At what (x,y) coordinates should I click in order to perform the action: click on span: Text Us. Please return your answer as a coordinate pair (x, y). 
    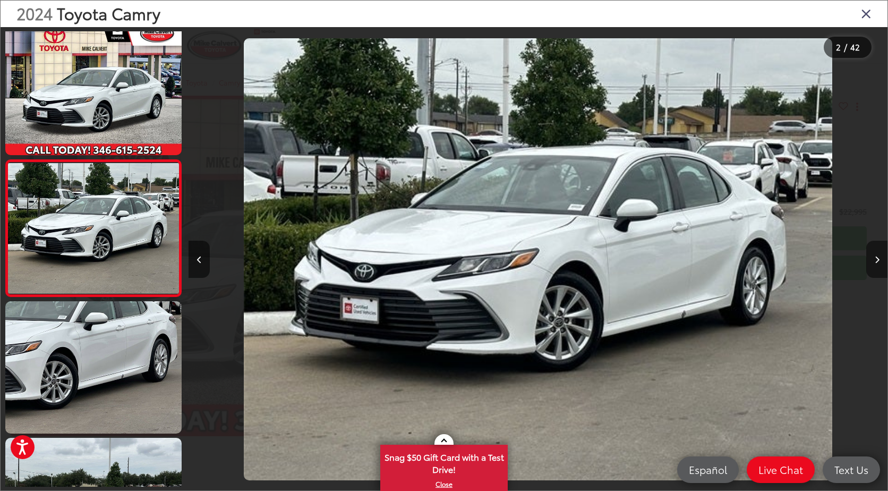
    Looking at the image, I should click on (851, 469).